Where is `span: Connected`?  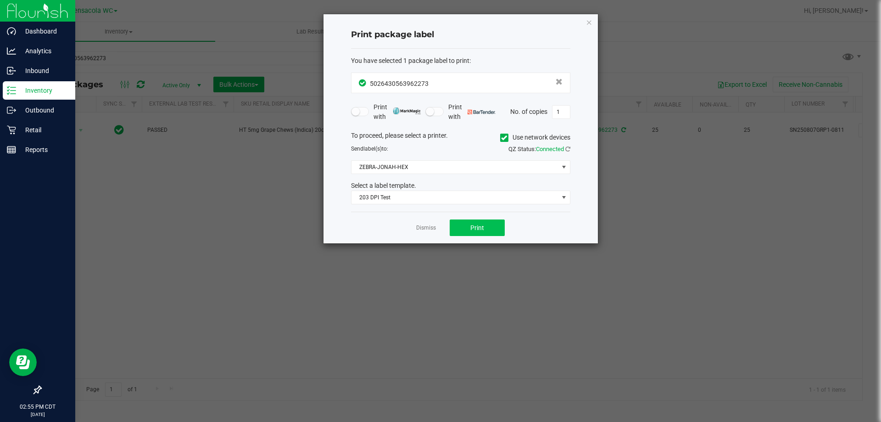 span: Connected is located at coordinates (550, 149).